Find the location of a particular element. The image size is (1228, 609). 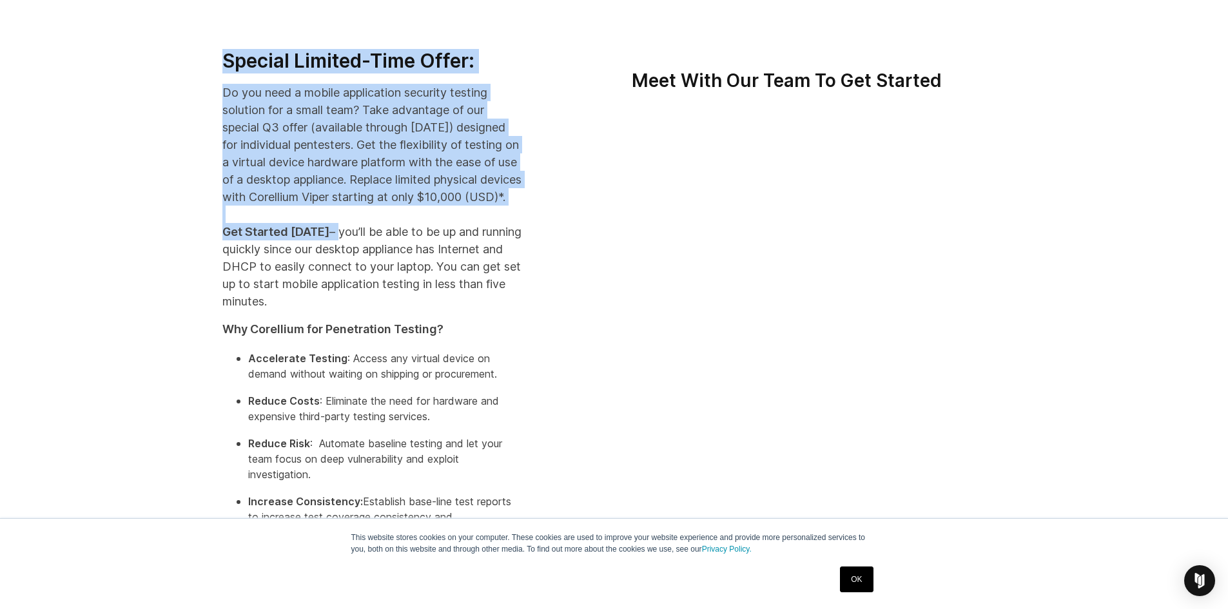

div: Open Intercom Messenger is located at coordinates (1200, 581).